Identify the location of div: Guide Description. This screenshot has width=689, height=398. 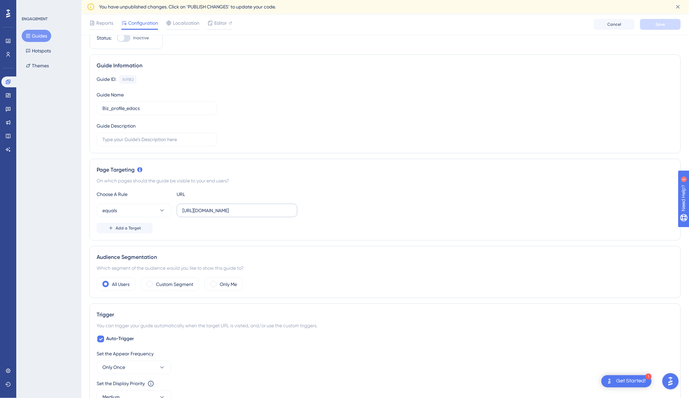
(116, 126).